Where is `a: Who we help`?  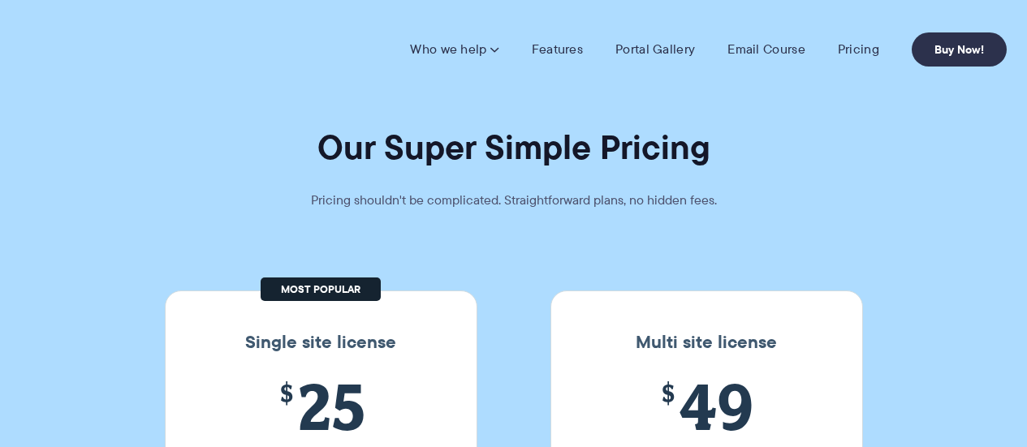 a: Who we help is located at coordinates (454, 50).